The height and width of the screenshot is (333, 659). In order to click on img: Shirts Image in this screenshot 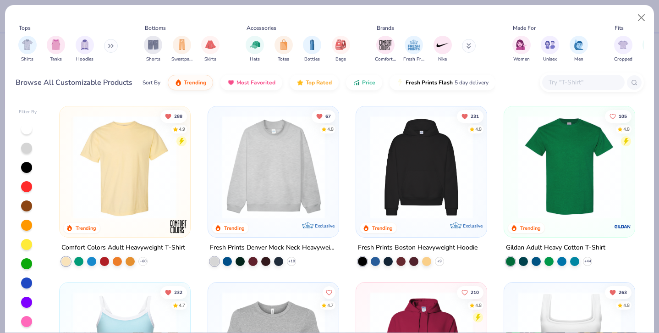, I will do `click(27, 44)`.